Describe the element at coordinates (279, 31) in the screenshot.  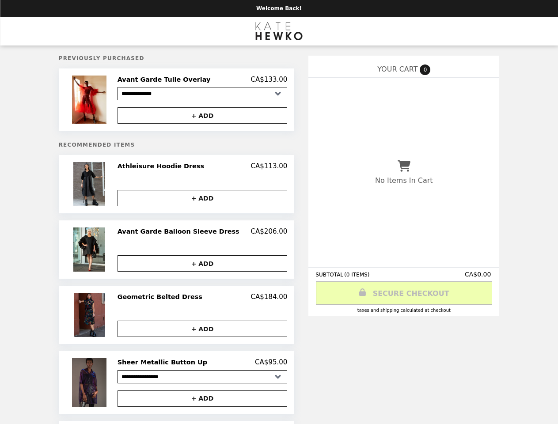
I see `img: Brand Logo` at that location.